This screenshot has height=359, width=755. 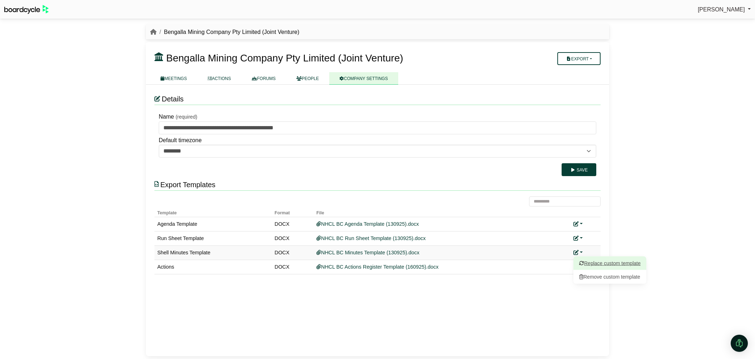 I want to click on a: PEOPLE, so click(x=307, y=78).